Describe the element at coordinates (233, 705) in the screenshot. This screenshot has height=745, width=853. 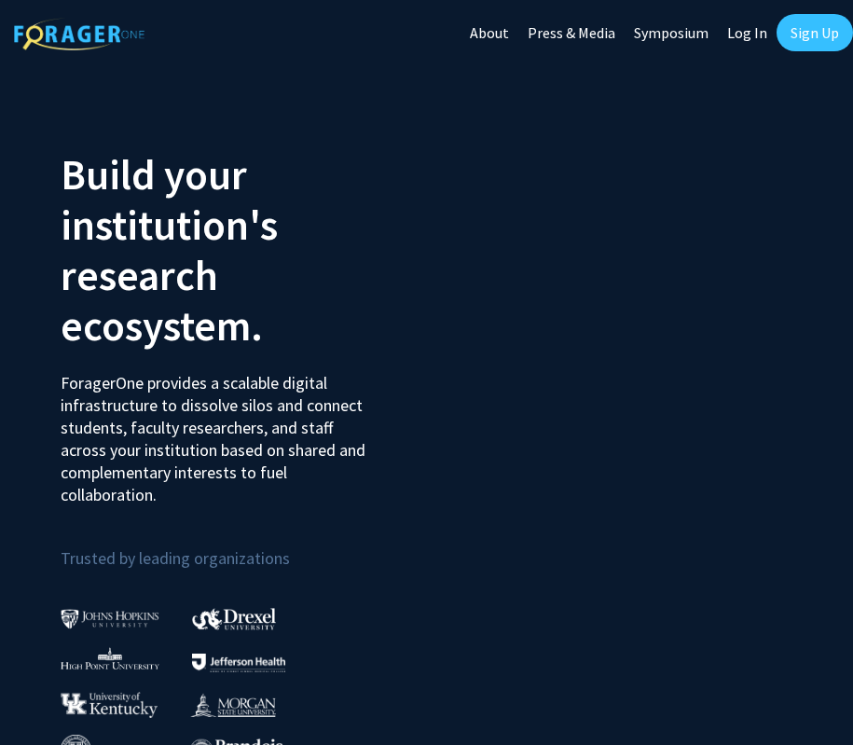
I see `img: Morgan State University` at that location.